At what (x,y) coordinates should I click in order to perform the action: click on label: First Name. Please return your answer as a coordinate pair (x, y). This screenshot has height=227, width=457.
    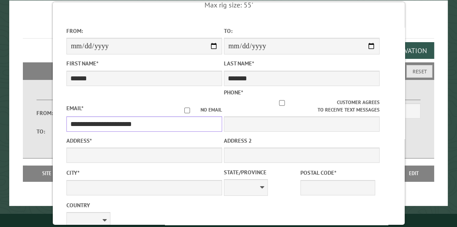
    Looking at the image, I should click on (144, 63).